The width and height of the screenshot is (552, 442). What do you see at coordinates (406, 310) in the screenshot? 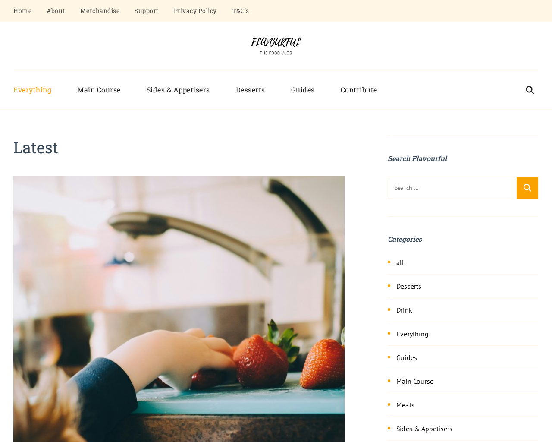
I see `a: Drink` at bounding box center [406, 310].